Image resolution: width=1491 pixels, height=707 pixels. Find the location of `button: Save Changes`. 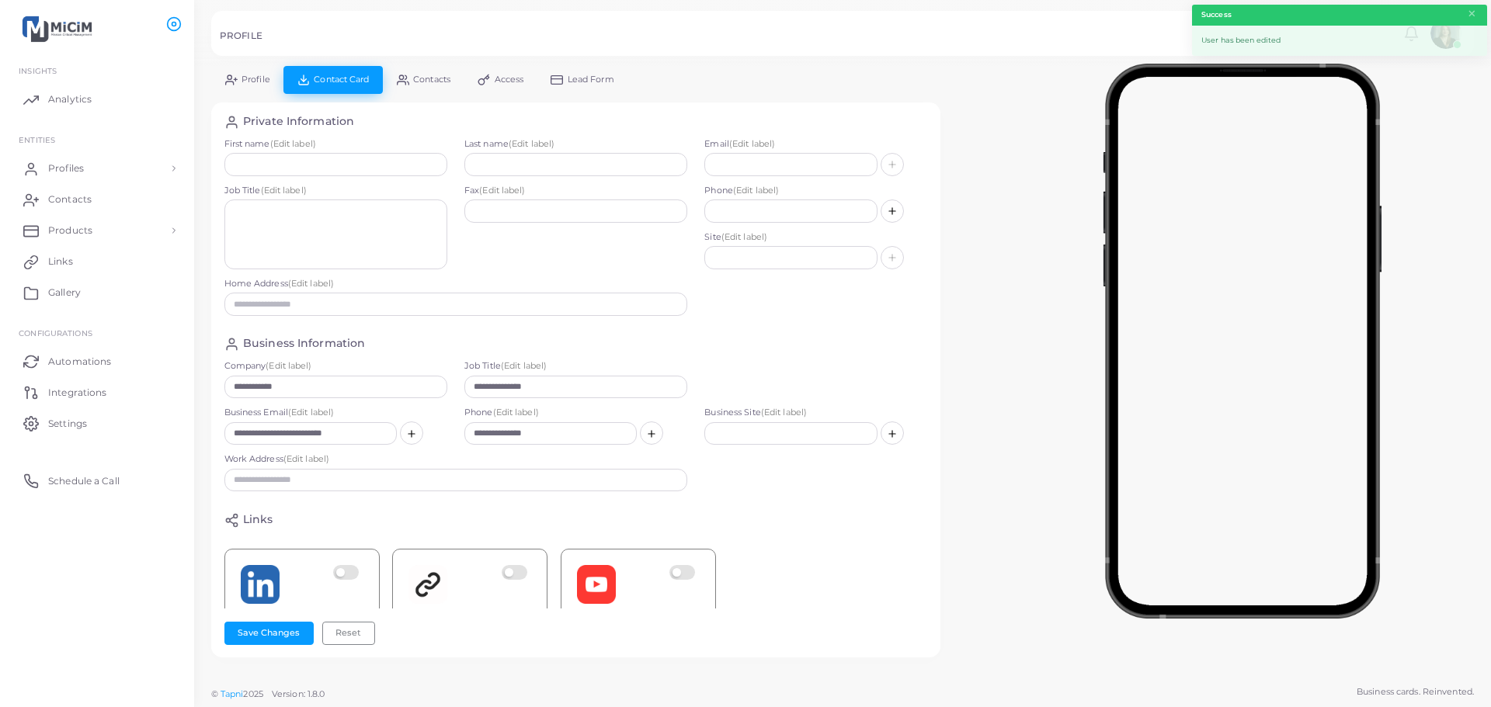

button: Save Changes is located at coordinates (269, 634).